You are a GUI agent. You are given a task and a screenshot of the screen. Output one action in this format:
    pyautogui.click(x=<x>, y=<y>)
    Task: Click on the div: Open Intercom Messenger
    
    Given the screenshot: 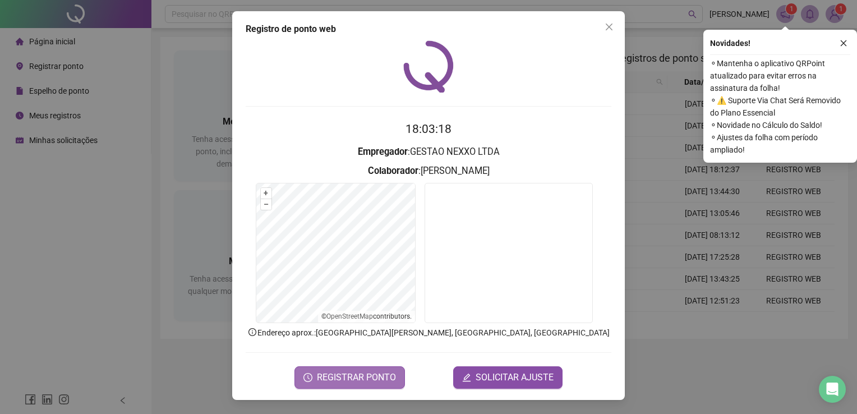 What is the action you would take?
    pyautogui.click(x=832, y=389)
    